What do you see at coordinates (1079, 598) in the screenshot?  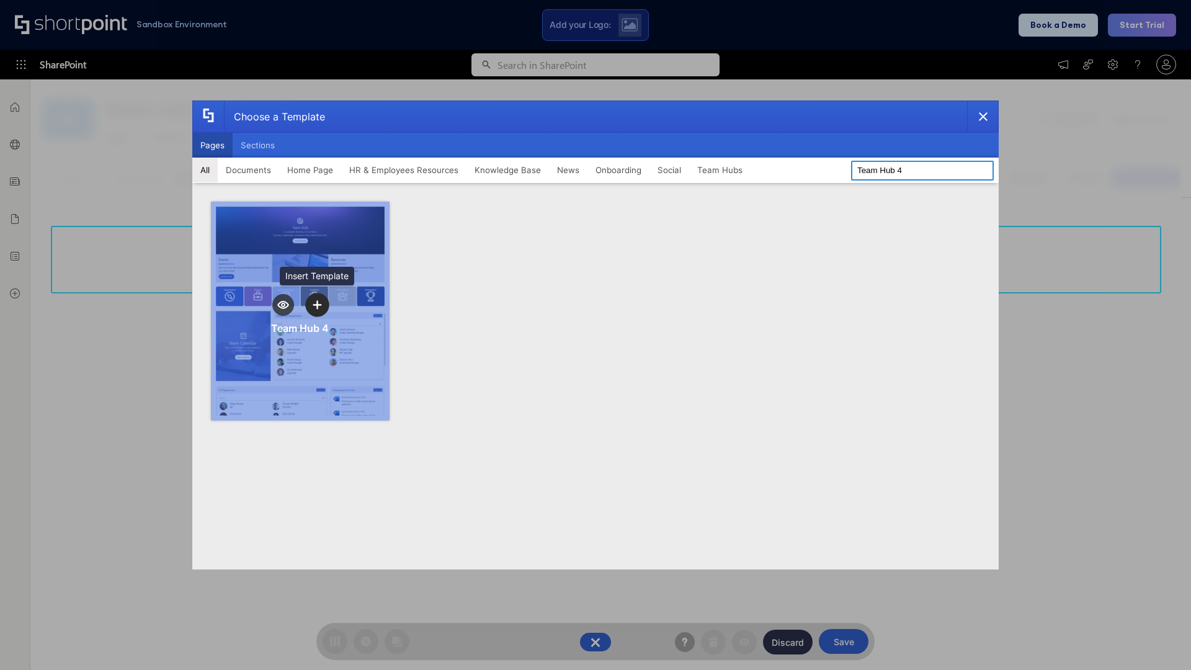 I see `div: Chat Widget` at bounding box center [1079, 598].